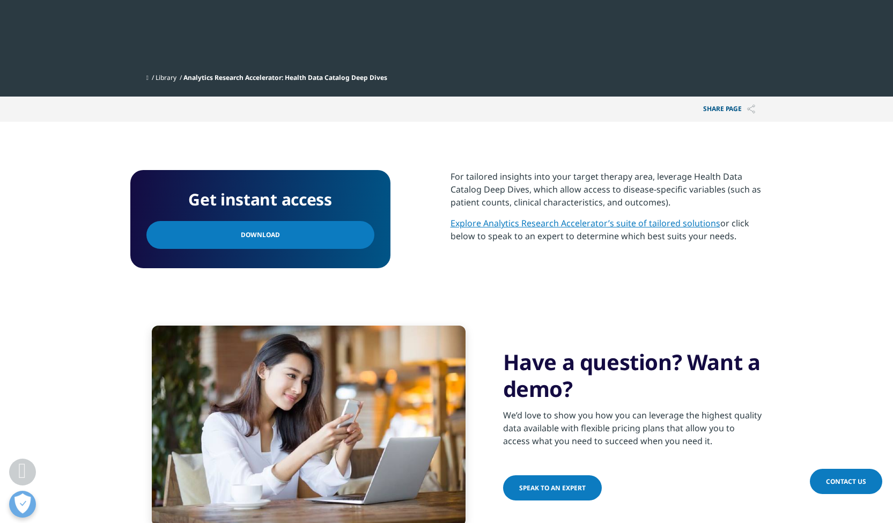 This screenshot has width=893, height=523. I want to click on p: For tailored insights into your target therapy area, leverage Health Data Catalog Deep Dives, whi..., so click(607, 193).